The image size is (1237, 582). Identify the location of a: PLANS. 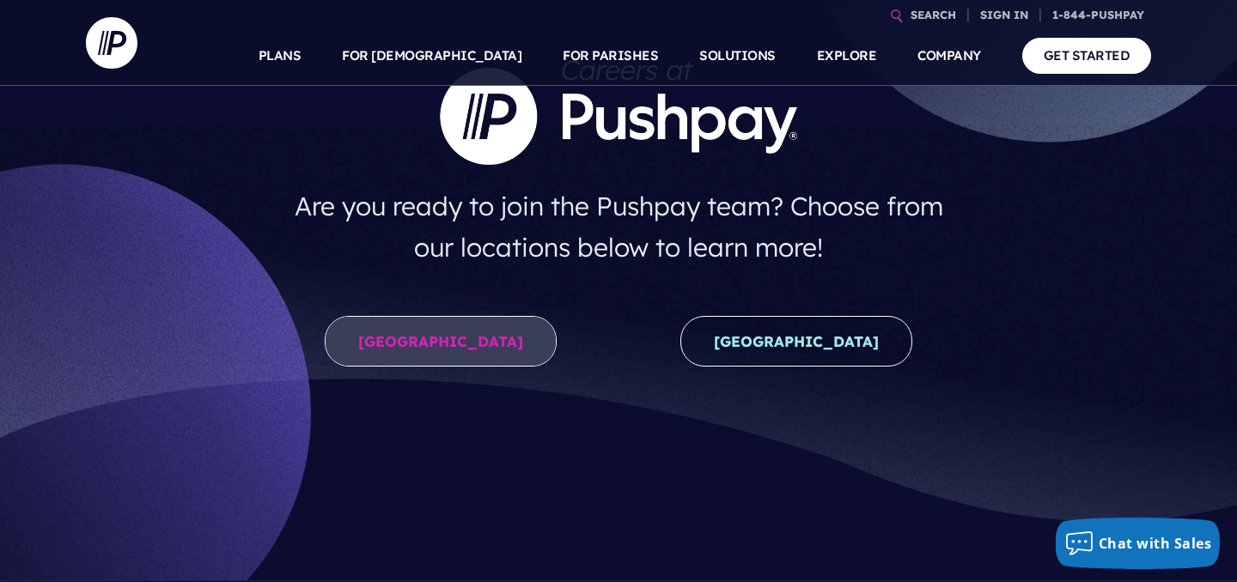
(280, 56).